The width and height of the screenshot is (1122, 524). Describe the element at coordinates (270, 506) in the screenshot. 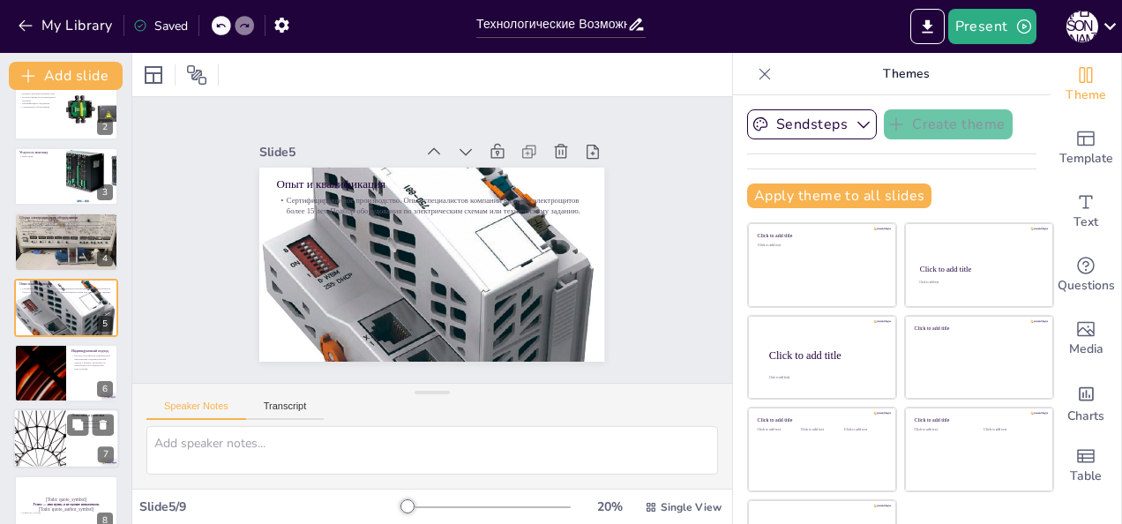

I see `div: Slide 5 / 9` at that location.